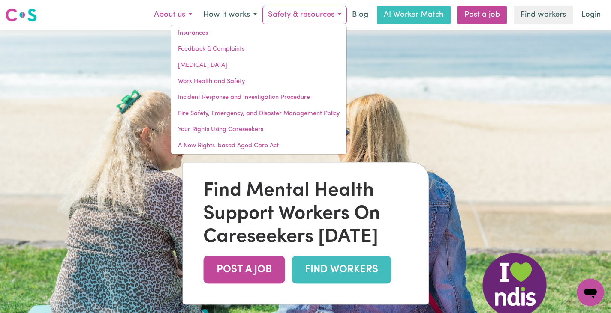 This screenshot has width=611, height=313. Describe the element at coordinates (258, 130) in the screenshot. I see `a: Your Rights Using Careseekers` at that location.